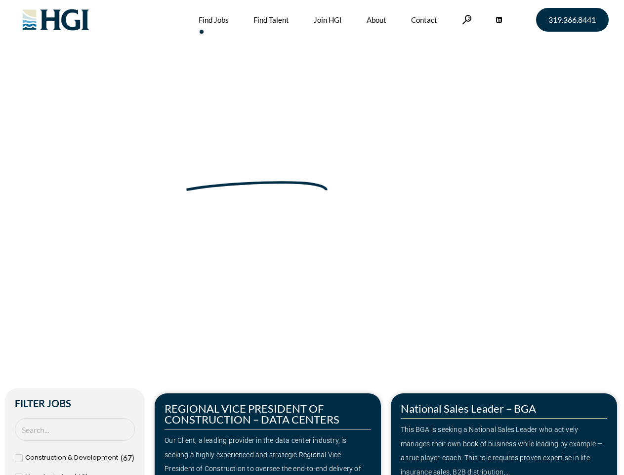 The width and height of the screenshot is (624, 475). What do you see at coordinates (107, 170) in the screenshot?
I see `span: Make Your` at bounding box center [107, 170].